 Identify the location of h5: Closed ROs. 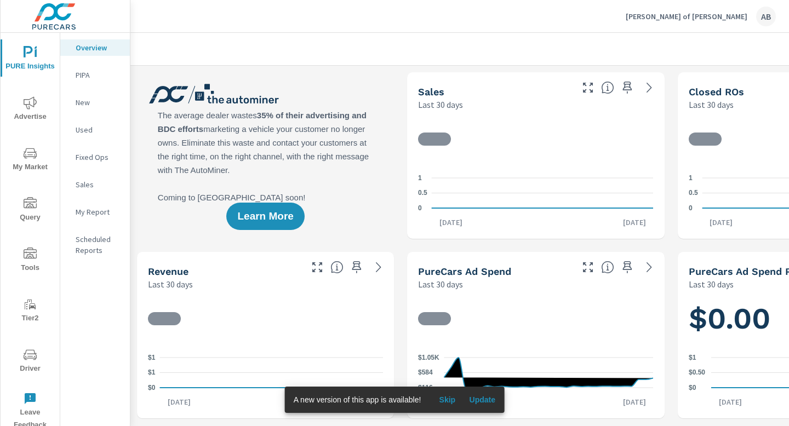
(716, 92).